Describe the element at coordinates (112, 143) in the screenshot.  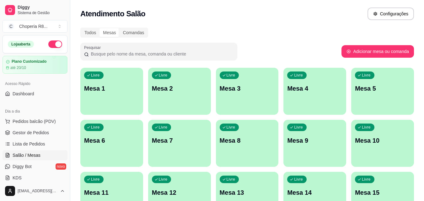
I see `button: LivreMesa 6` at that location.